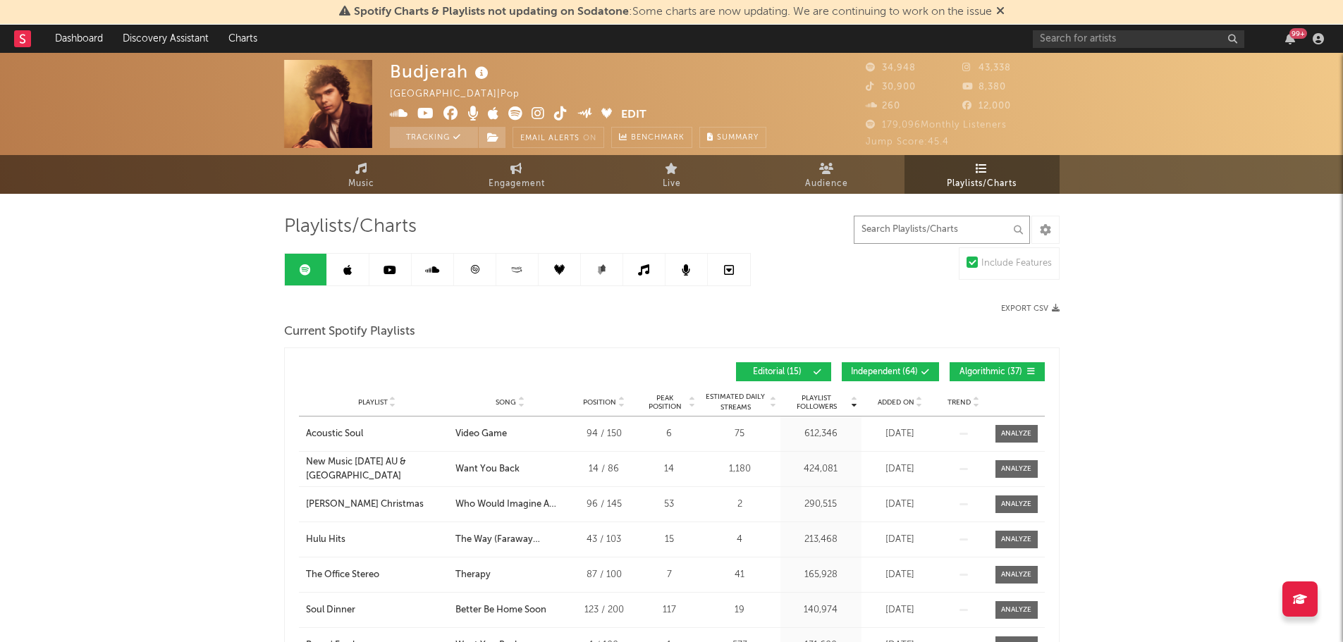  I want to click on div: 87 / 100, so click(604, 575).